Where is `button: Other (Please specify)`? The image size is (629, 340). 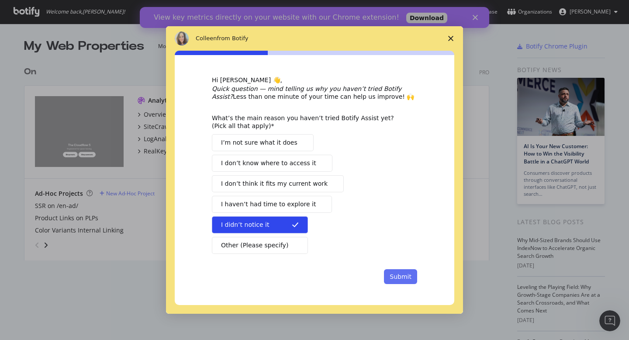 button: Other (Please specify) is located at coordinates (260, 245).